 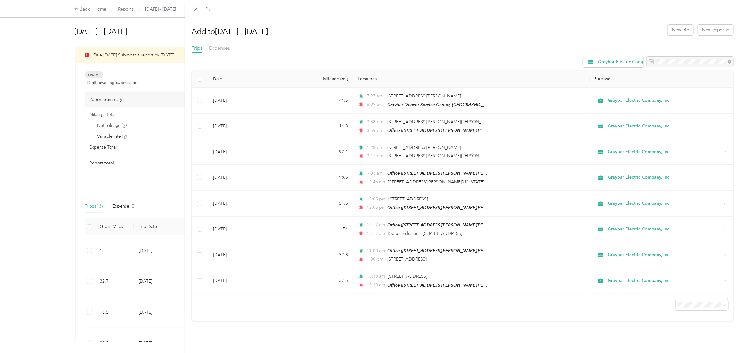 What do you see at coordinates (375, 251) in the screenshot?
I see `span: 11:00 am` at bounding box center [375, 251].